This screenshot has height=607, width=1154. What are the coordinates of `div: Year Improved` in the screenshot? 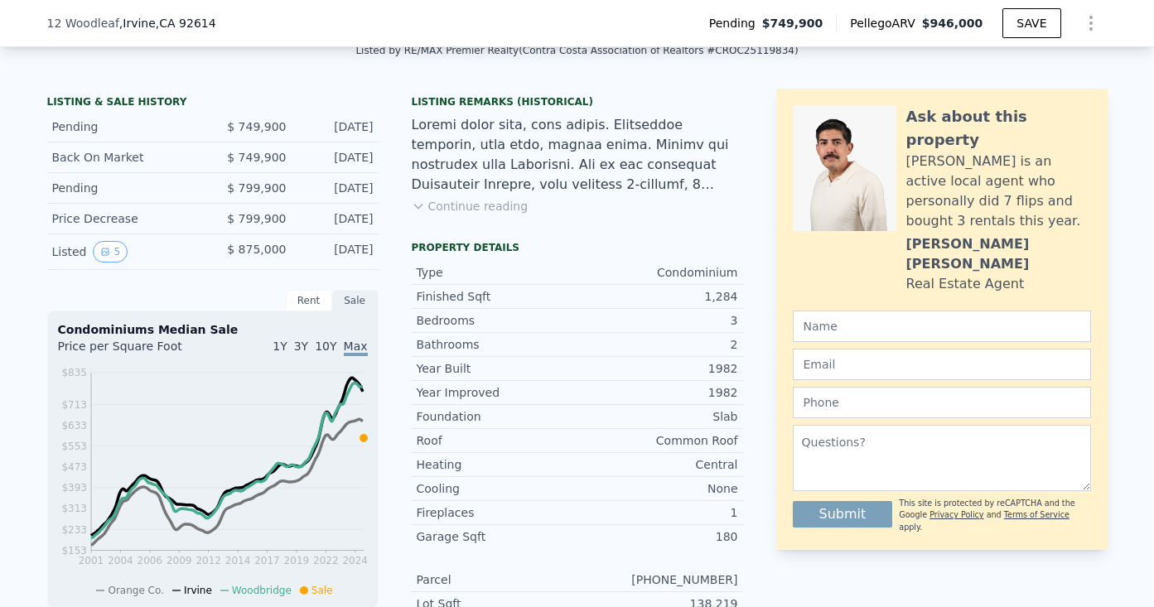 It's located at (497, 393).